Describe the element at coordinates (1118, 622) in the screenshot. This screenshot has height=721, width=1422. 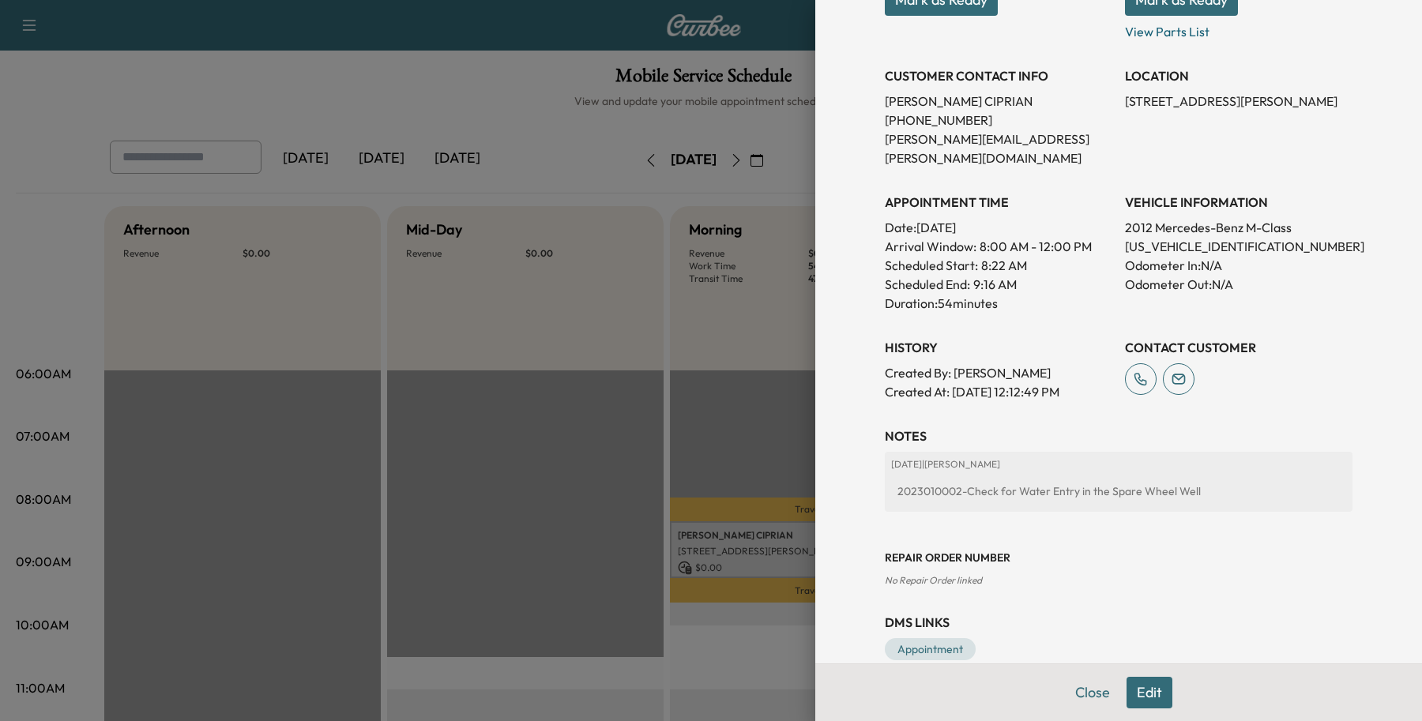
I see `h3: DMS Links` at that location.